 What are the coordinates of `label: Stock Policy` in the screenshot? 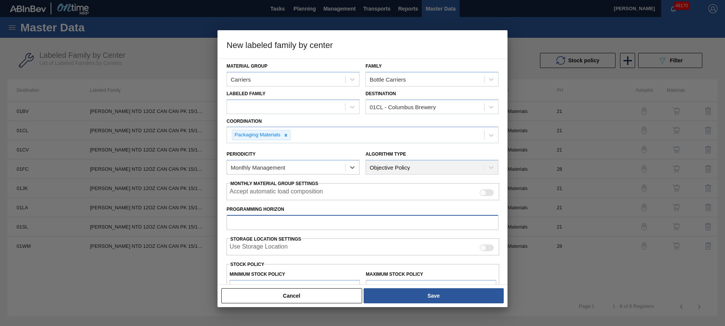 It's located at (247, 264).